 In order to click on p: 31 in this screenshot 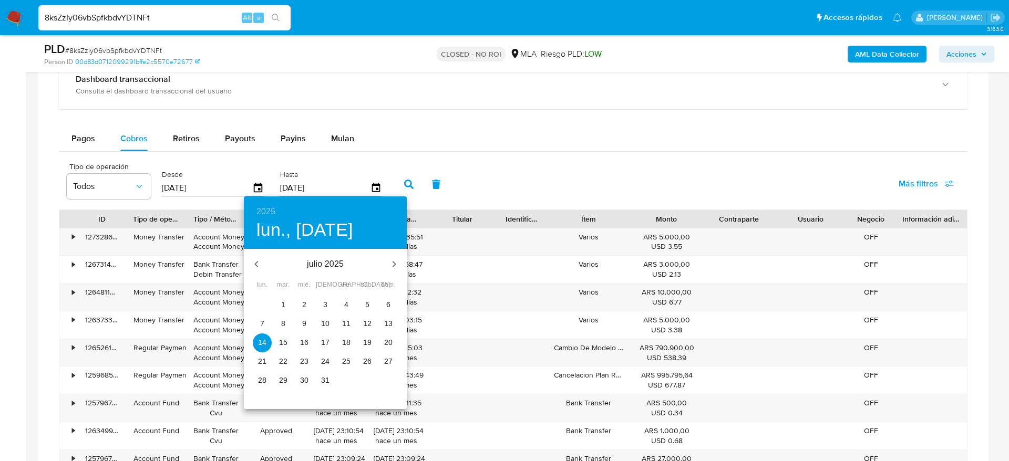, I will do `click(325, 381)`.